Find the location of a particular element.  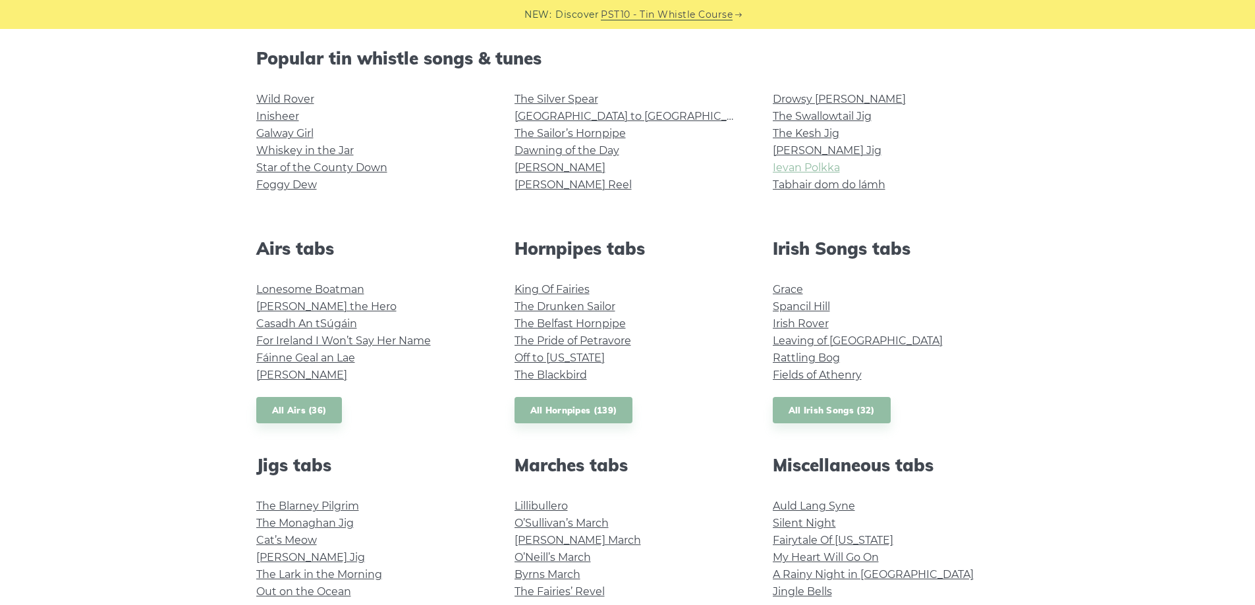

a: The Monaghan Jig is located at coordinates (305, 523).